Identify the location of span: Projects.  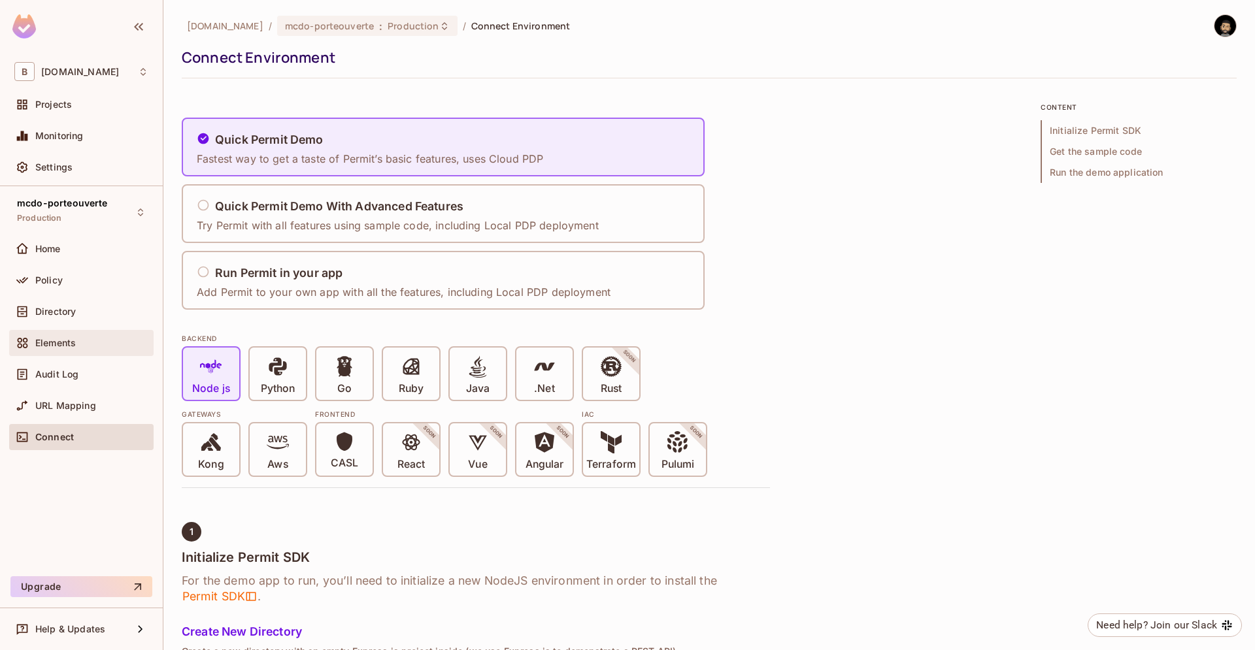
(54, 105).